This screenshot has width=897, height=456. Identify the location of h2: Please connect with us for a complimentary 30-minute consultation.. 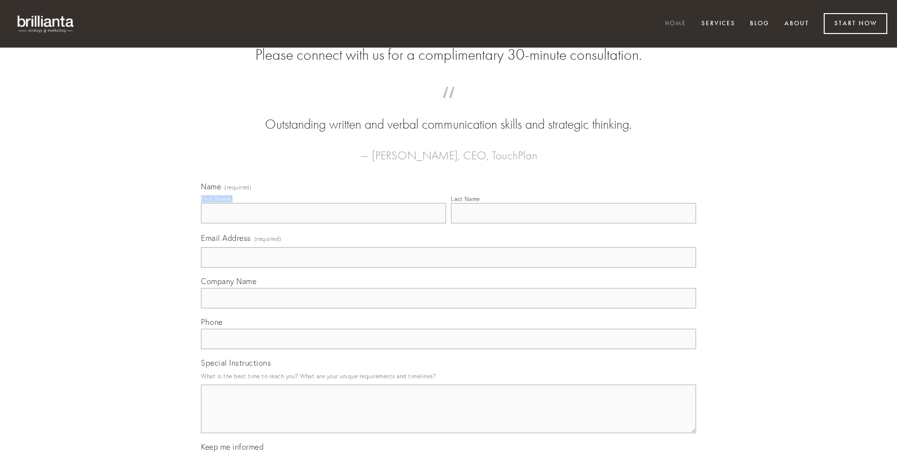
(449, 55).